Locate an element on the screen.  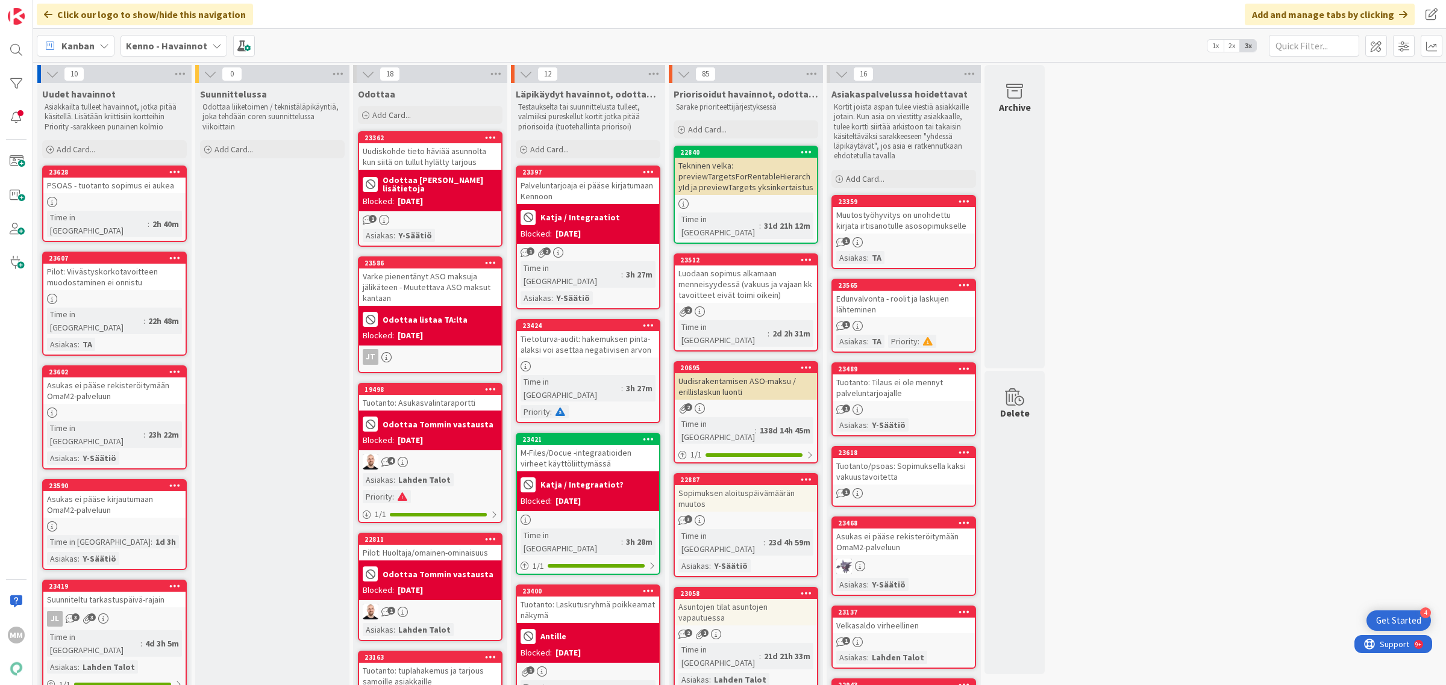
div: 22811 is located at coordinates (432, 540).